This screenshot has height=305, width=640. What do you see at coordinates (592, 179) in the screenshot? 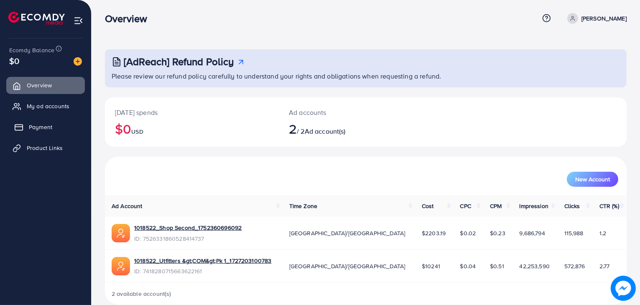
I see `button: New Account` at bounding box center [592, 179].